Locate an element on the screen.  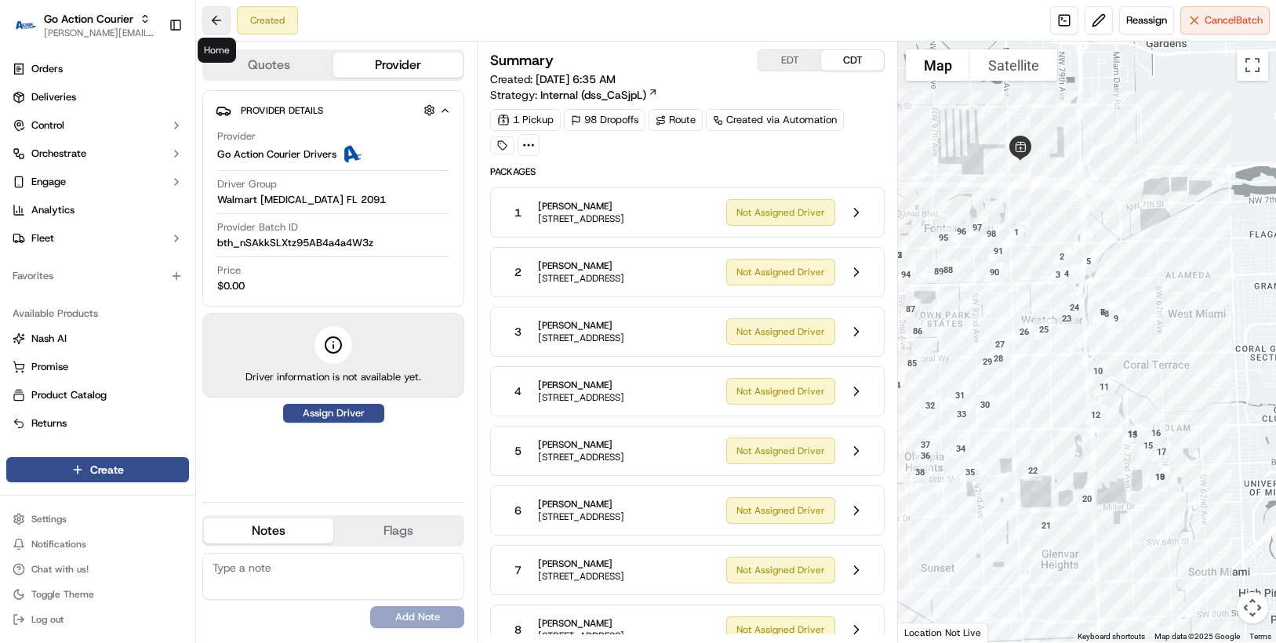
button: Fleet is located at coordinates (97, 238).